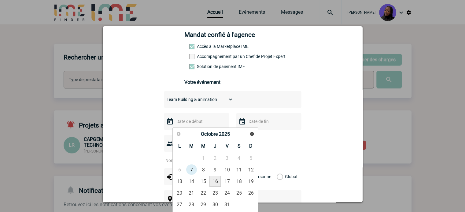 The height and width of the screenshot is (212, 465). I want to click on span: 2025, so click(224, 134).